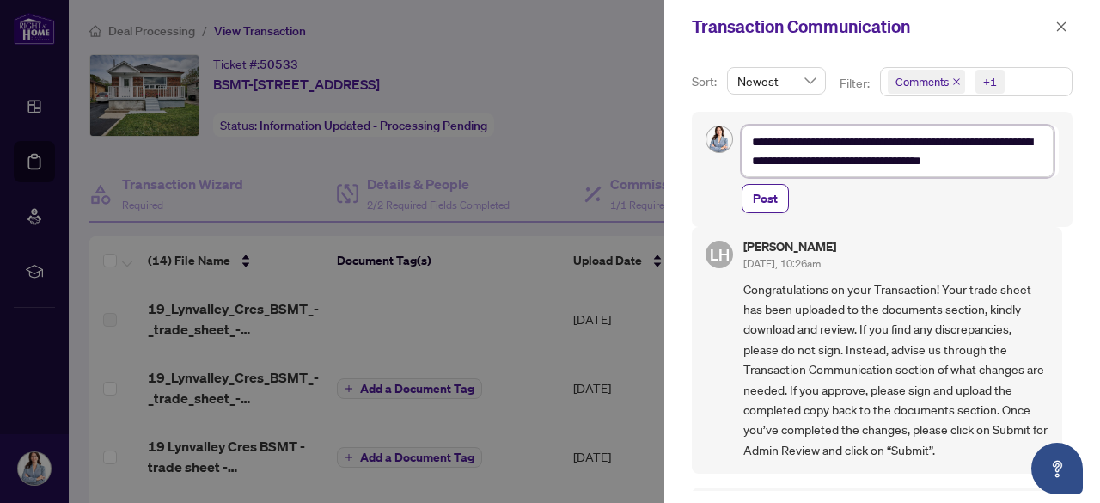  I want to click on span: LH, so click(720, 254).